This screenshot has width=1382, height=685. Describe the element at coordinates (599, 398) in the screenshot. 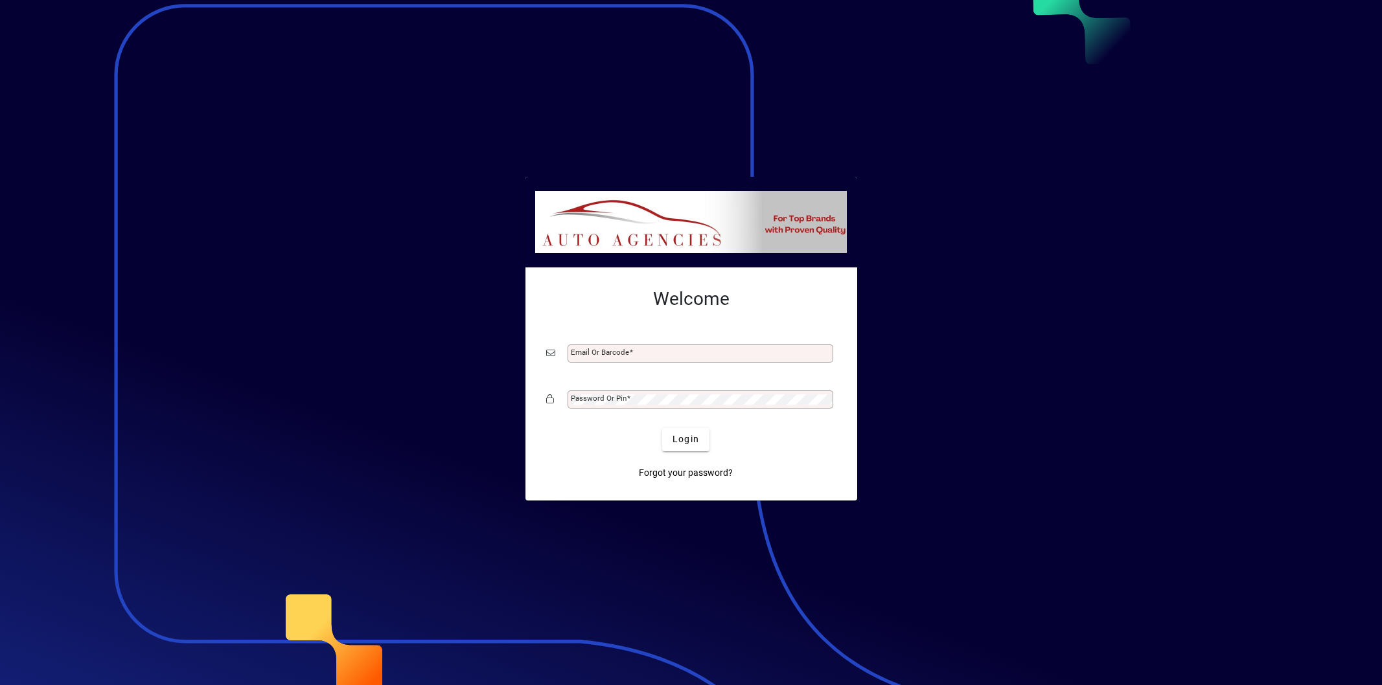

I see `mat-label: Password or Pin` at that location.